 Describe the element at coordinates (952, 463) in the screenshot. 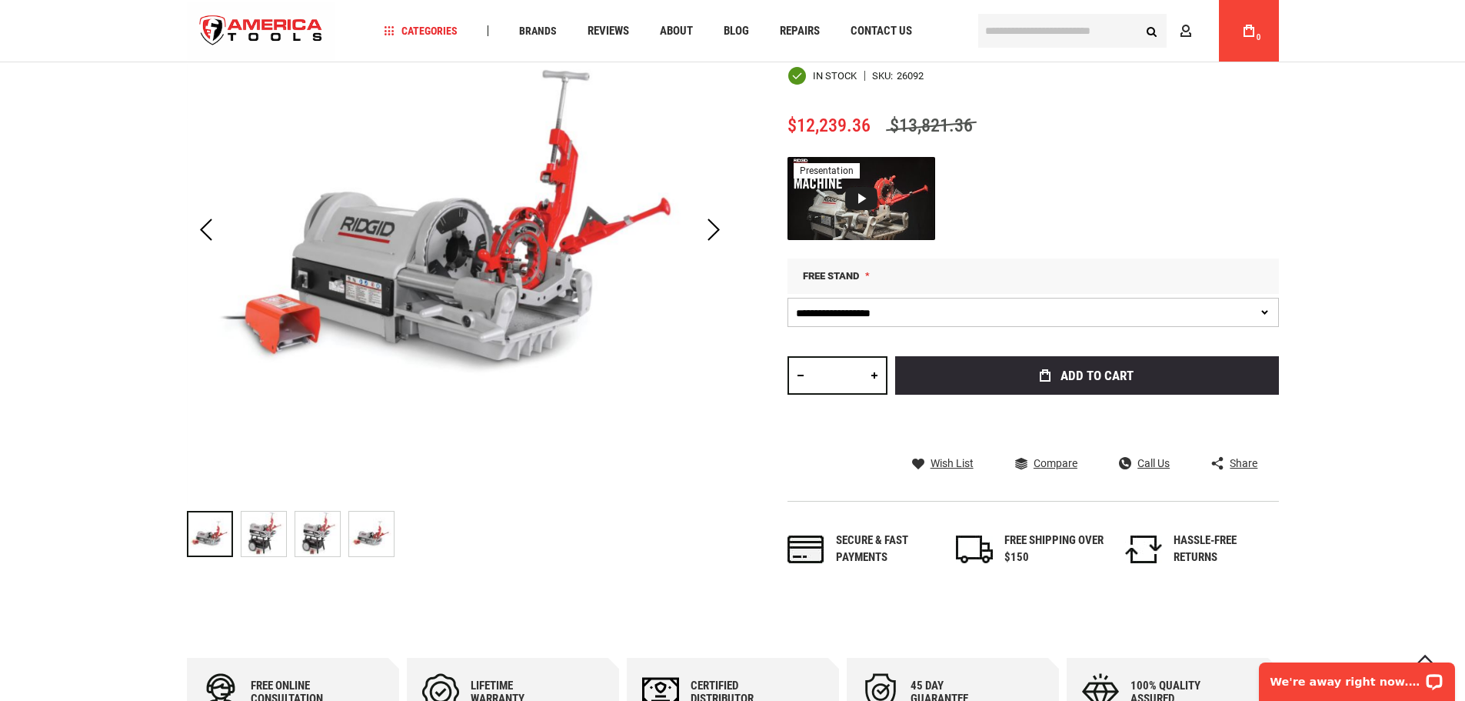

I see `span: Wish List` at that location.